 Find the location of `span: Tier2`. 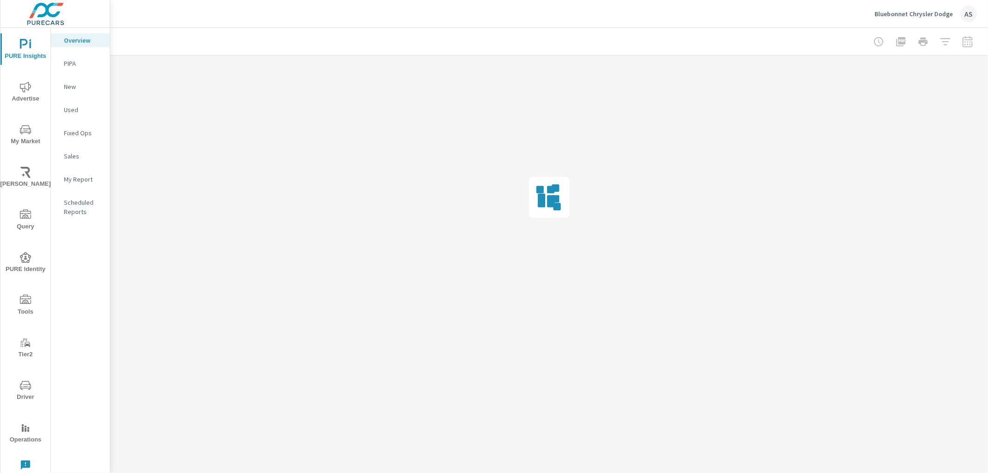

span: Tier2 is located at coordinates (25, 348).